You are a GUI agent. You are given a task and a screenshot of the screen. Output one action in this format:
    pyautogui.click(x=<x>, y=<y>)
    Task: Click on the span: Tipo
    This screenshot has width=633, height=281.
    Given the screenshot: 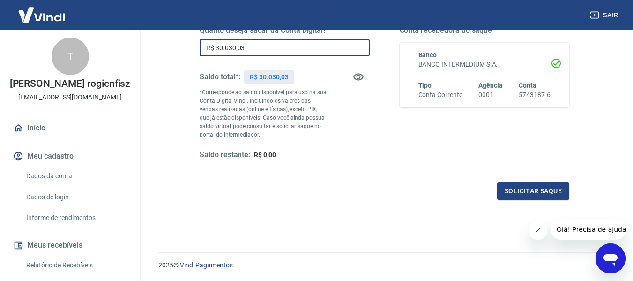 What is the action you would take?
    pyautogui.click(x=425, y=85)
    